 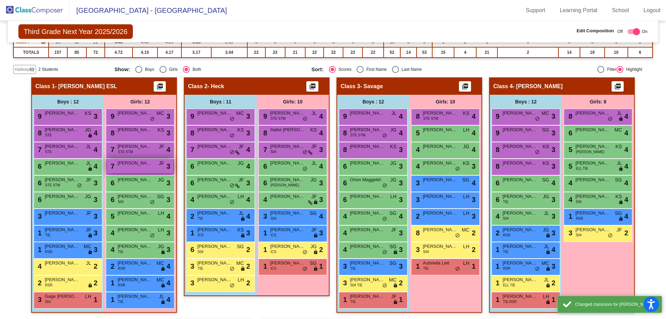 What do you see at coordinates (506, 201) in the screenshot?
I see `span: TIE` at bounding box center [506, 201].